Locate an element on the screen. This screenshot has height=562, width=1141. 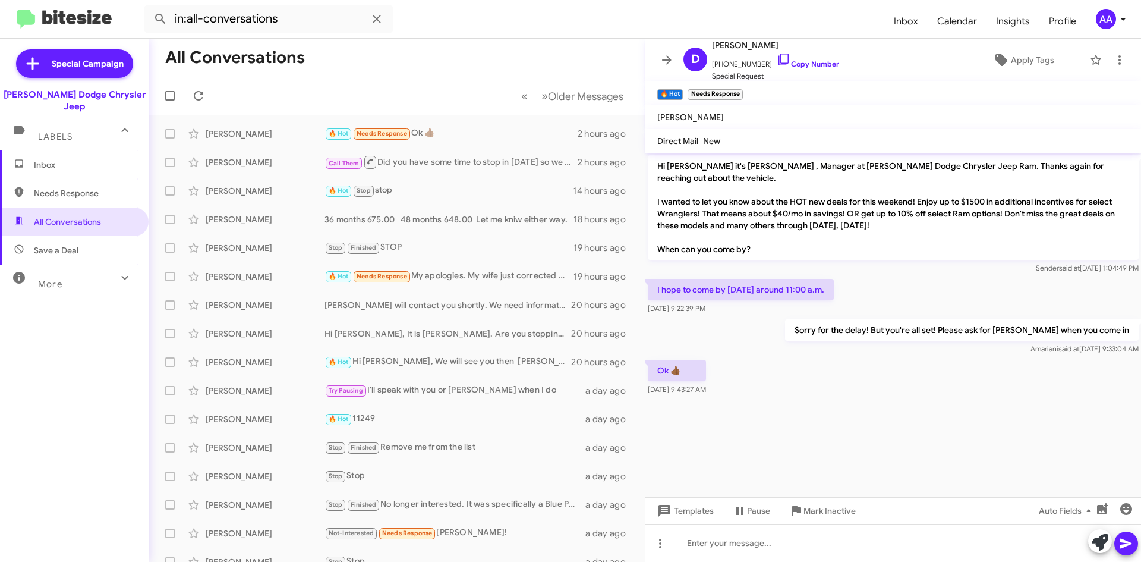
span: More is located at coordinates (50, 284).